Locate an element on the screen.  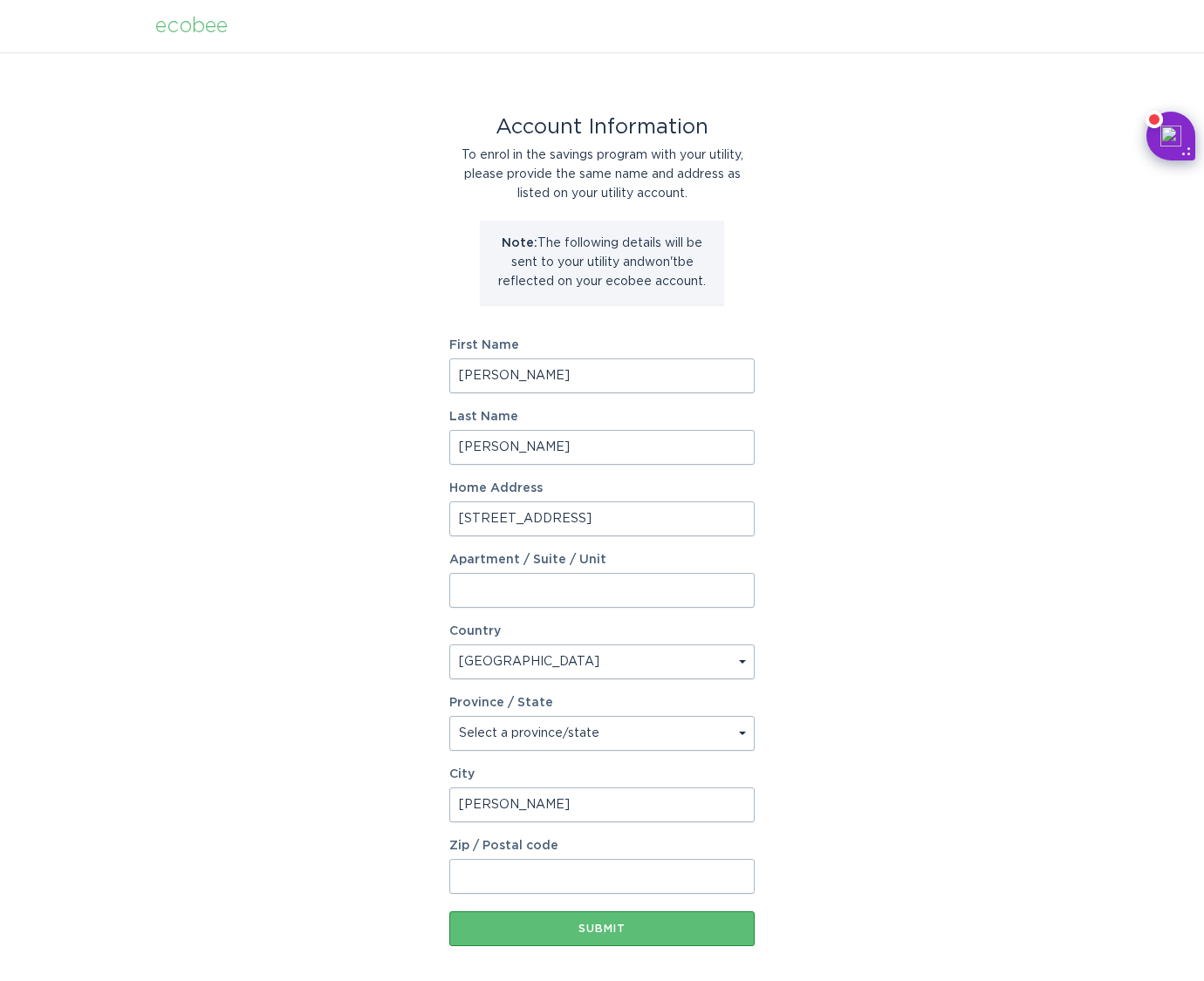
label: First Name is located at coordinates (602, 345).